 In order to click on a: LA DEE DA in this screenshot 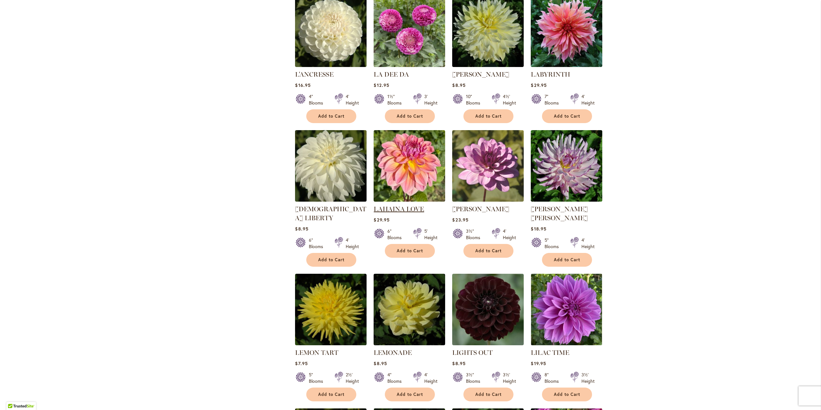, I will do `click(391, 74)`.